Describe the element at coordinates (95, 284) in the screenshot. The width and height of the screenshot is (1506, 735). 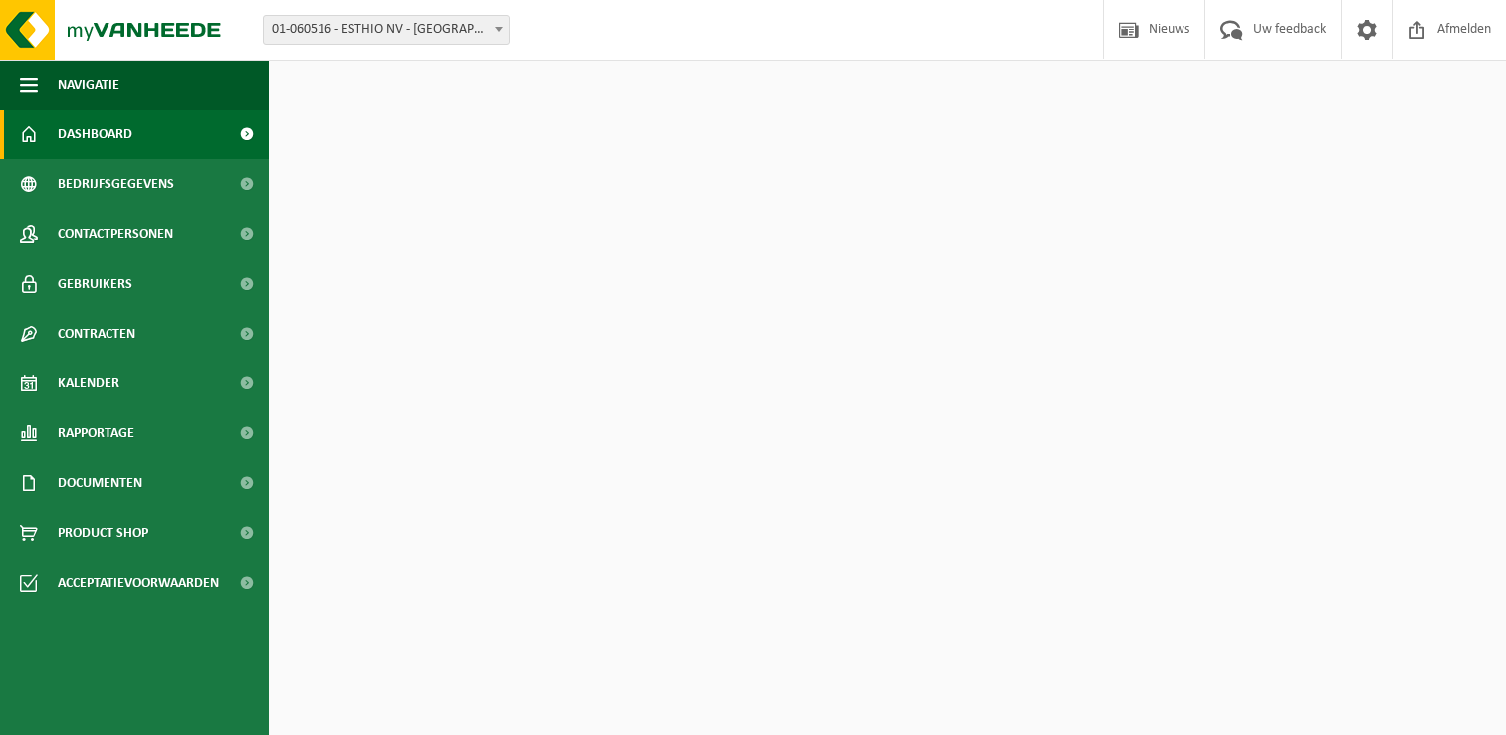
I see `span: Gebruikers` at that location.